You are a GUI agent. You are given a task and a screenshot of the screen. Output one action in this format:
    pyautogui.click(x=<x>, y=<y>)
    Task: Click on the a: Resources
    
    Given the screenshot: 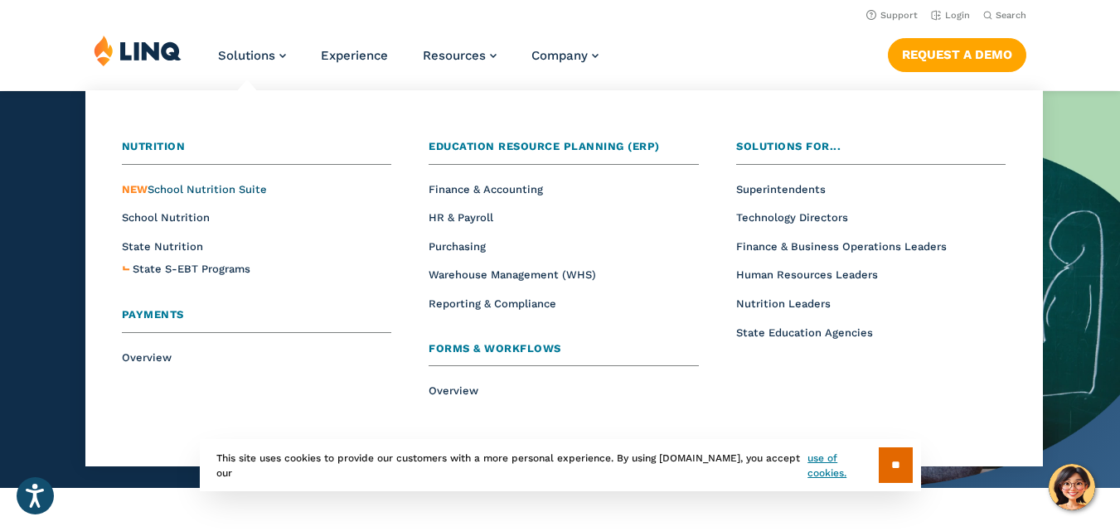 What is the action you would take?
    pyautogui.click(x=459, y=56)
    